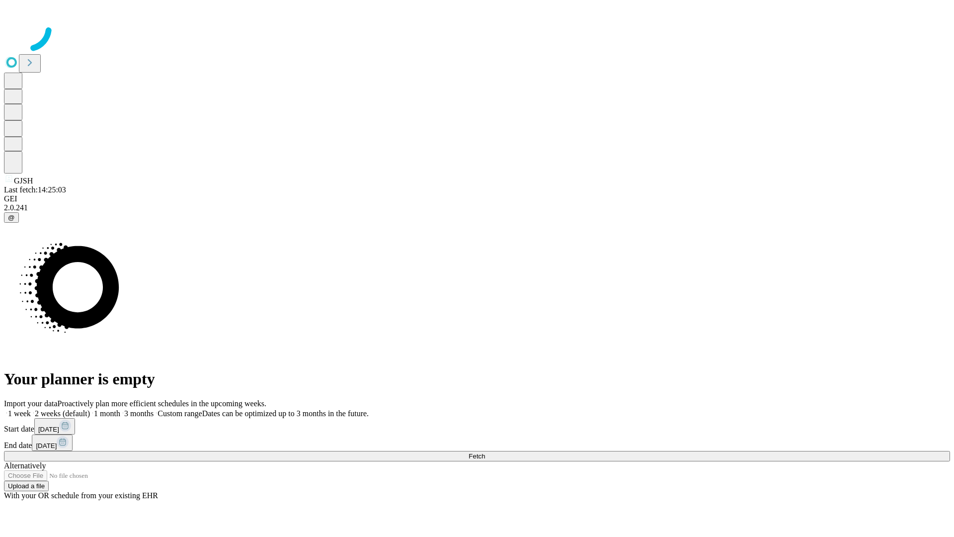 This screenshot has height=537, width=954. What do you see at coordinates (477, 208) in the screenshot?
I see `div: 2.0.241` at bounding box center [477, 208].